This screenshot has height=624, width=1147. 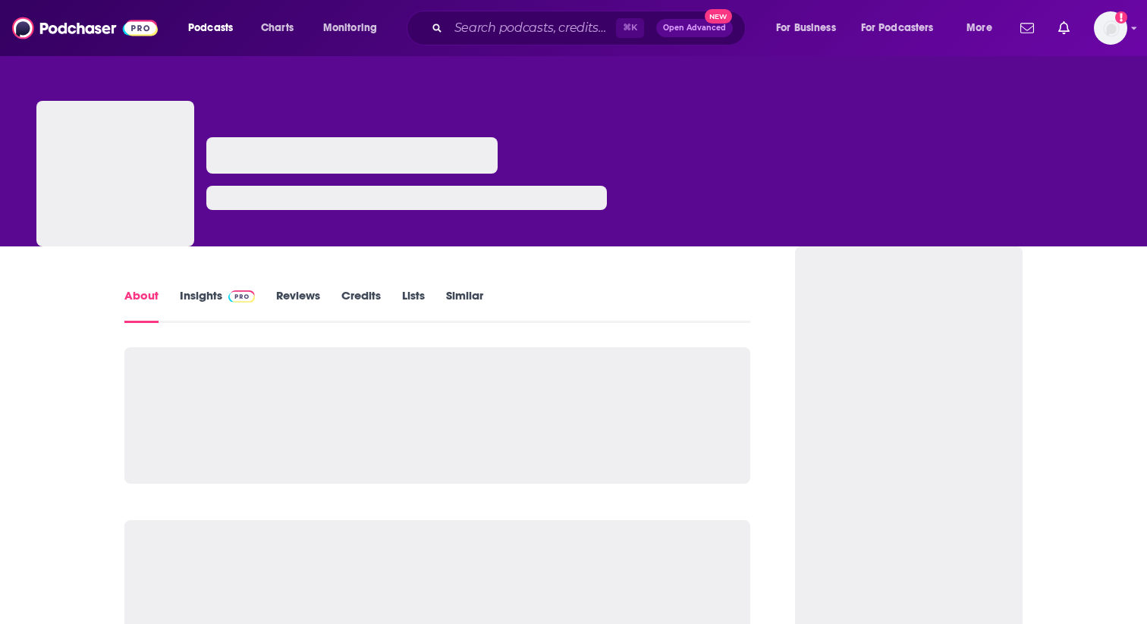 What do you see at coordinates (694, 28) in the screenshot?
I see `span: Open Advanced` at bounding box center [694, 28].